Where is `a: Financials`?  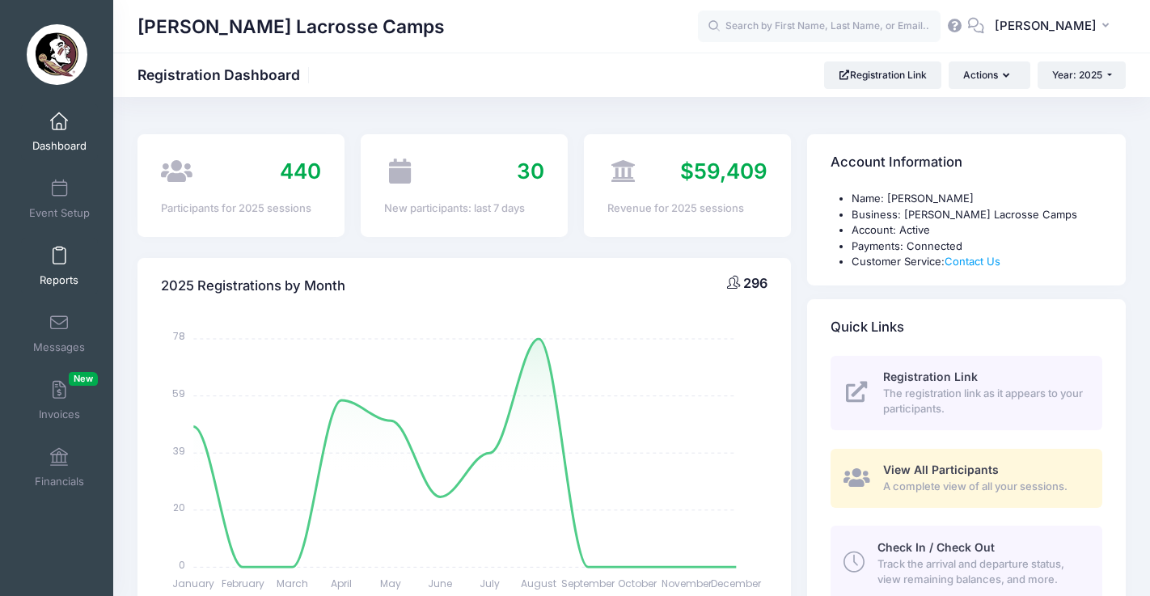
a: Financials is located at coordinates (59, 467).